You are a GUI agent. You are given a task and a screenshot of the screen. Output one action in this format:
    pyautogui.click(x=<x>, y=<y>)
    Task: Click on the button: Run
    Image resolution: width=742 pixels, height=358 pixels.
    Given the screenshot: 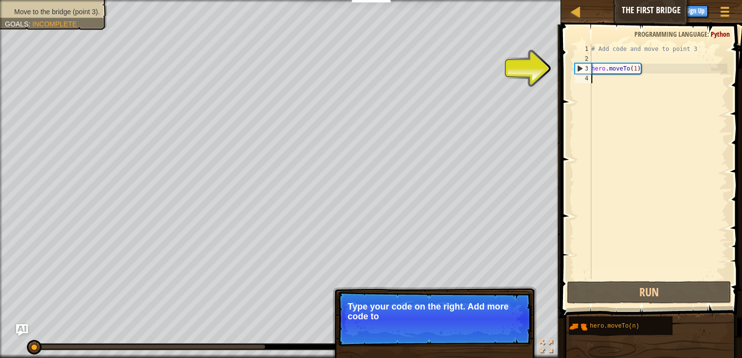 What is the action you would take?
    pyautogui.click(x=649, y=292)
    